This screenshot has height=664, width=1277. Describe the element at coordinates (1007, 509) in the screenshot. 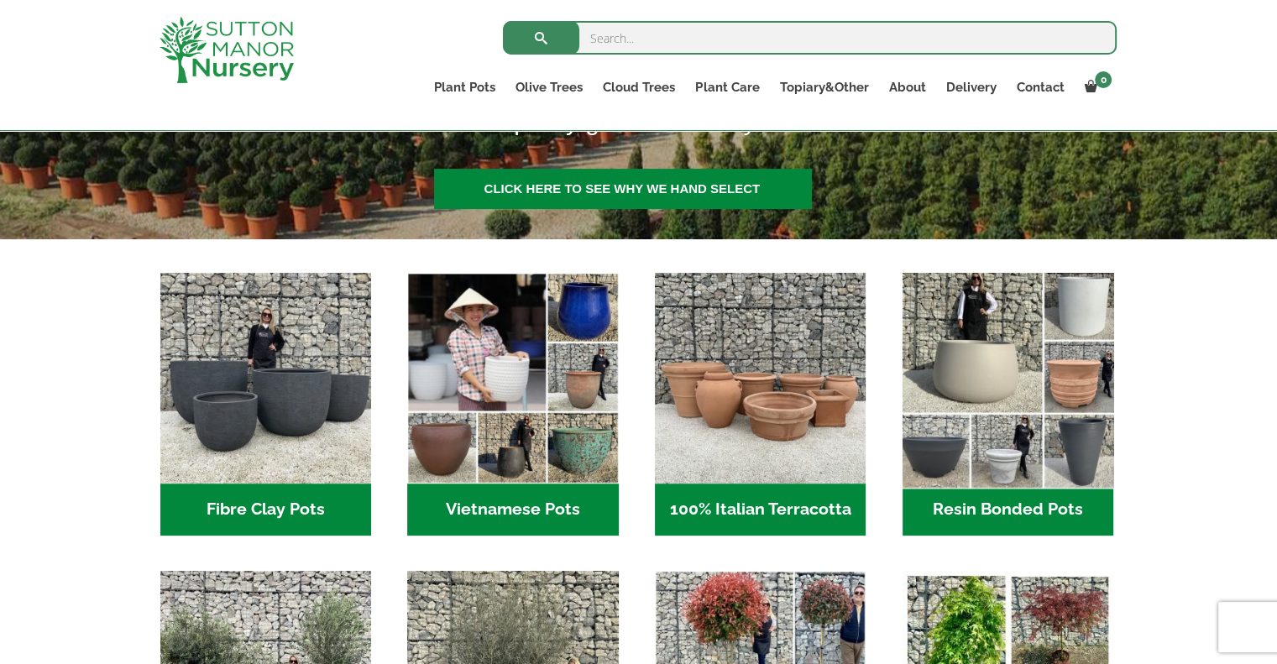

I see `h2: Resin Bonded Pots` at that location.